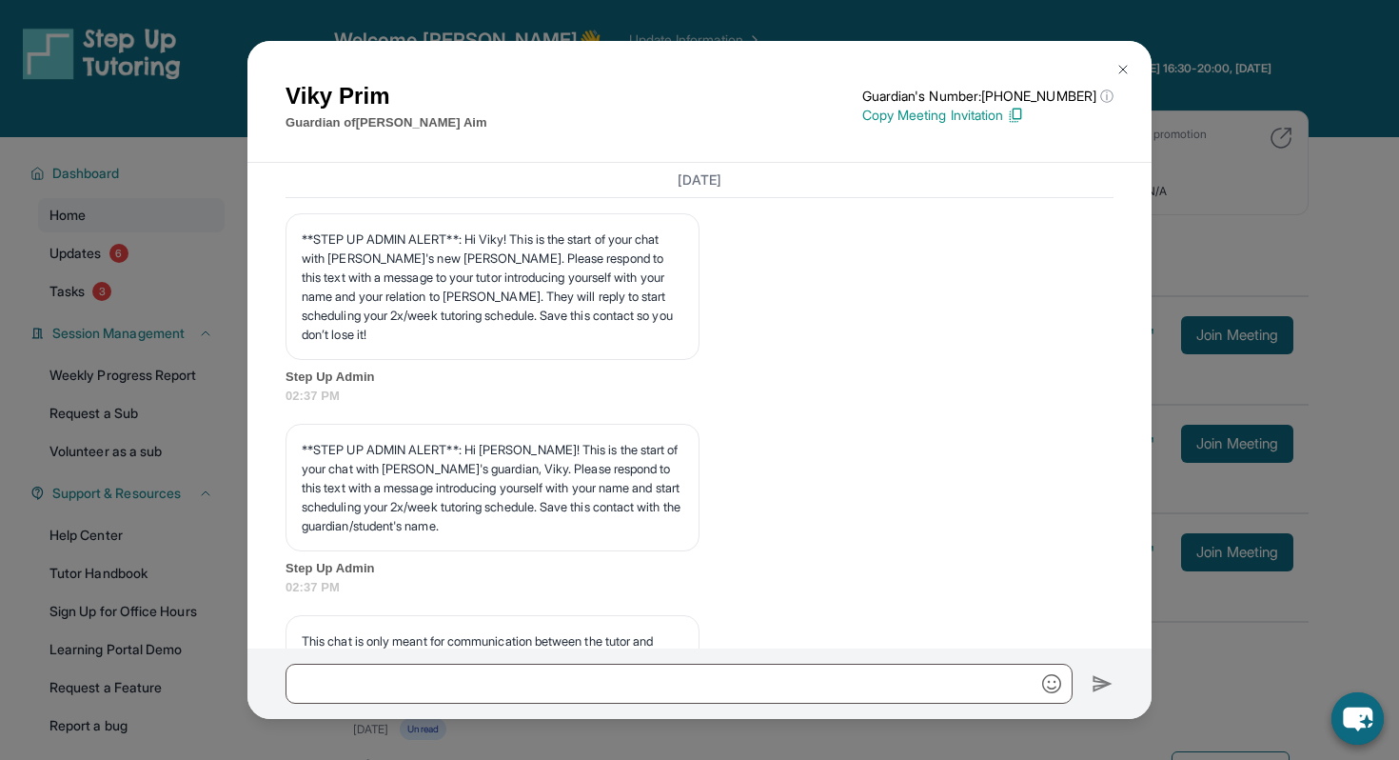 The height and width of the screenshot is (760, 1399). What do you see at coordinates (1102, 683) in the screenshot?
I see `img: Send icon` at bounding box center [1102, 683].